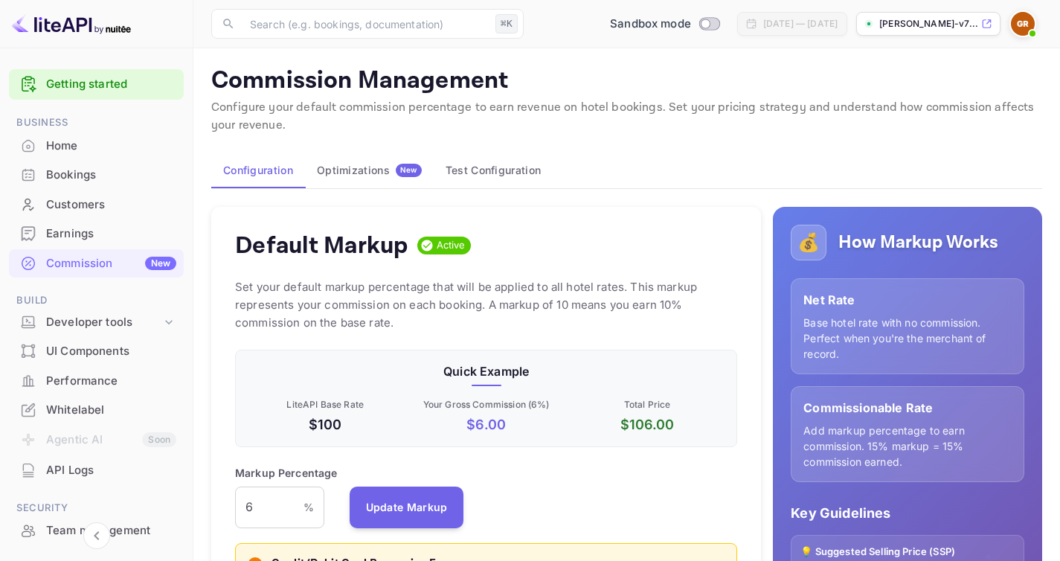 This screenshot has height=561, width=1060. I want to click on p: $ 6.00, so click(486, 424).